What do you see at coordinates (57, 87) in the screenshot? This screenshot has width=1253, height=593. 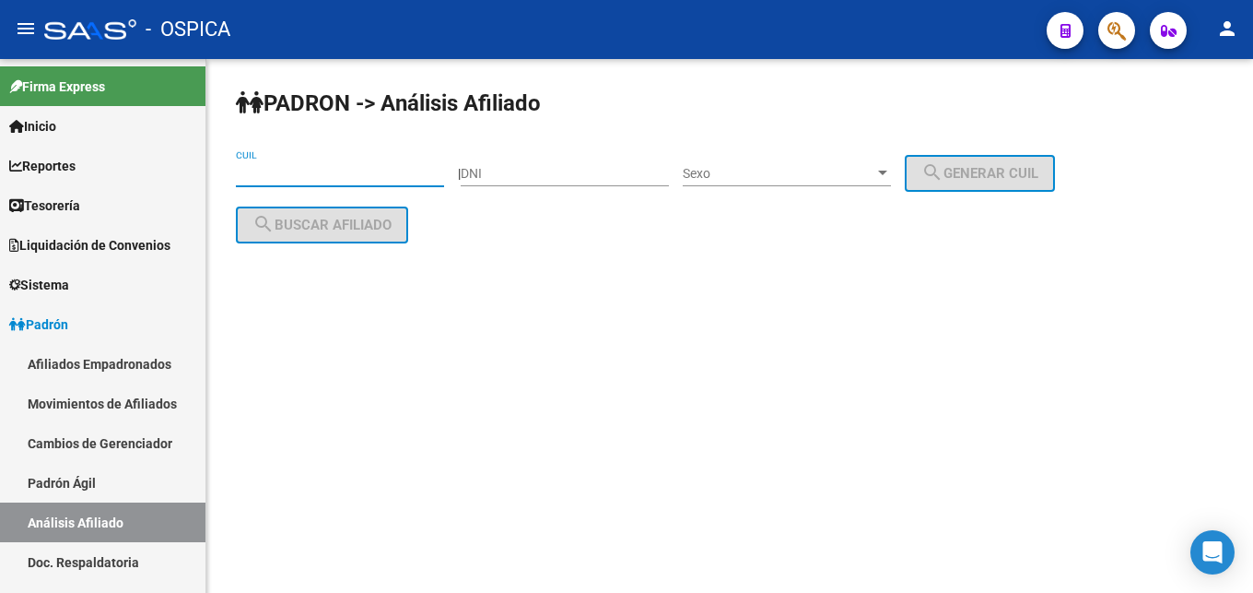 I see `span: Firma Express` at bounding box center [57, 87].